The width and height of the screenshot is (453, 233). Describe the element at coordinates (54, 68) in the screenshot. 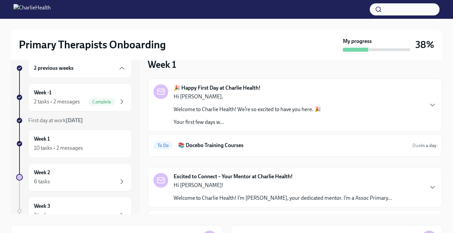

I see `h6: 2 previous weeks` at that location.